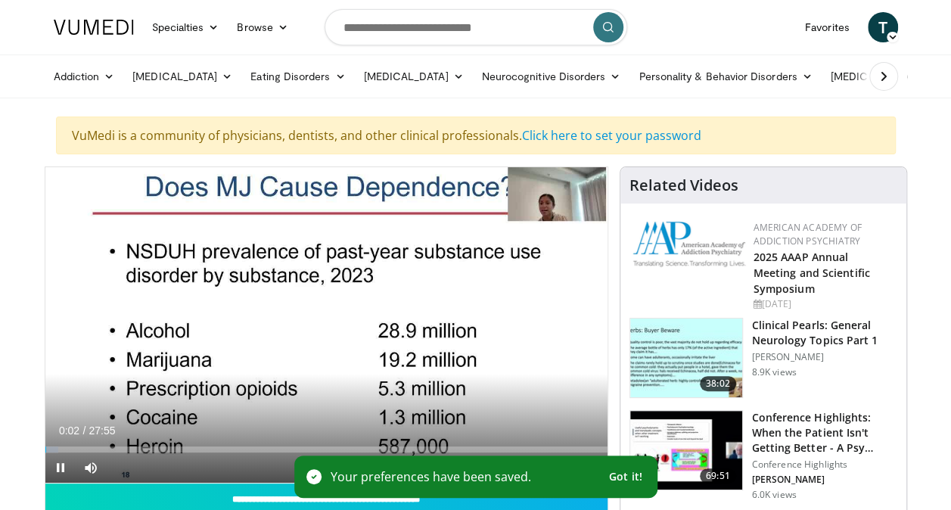 This screenshot has height=510, width=951. What do you see at coordinates (562, 468) in the screenshot?
I see `button: Playback Rate` at bounding box center [562, 468].